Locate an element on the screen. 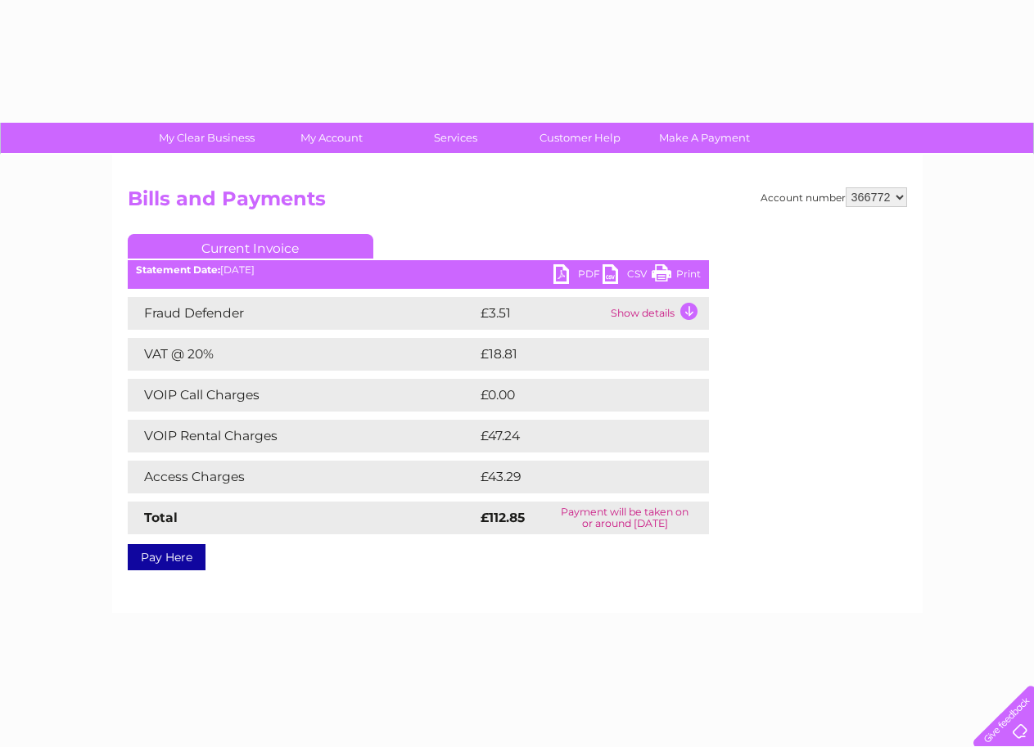  a: CSV is located at coordinates (627, 276).